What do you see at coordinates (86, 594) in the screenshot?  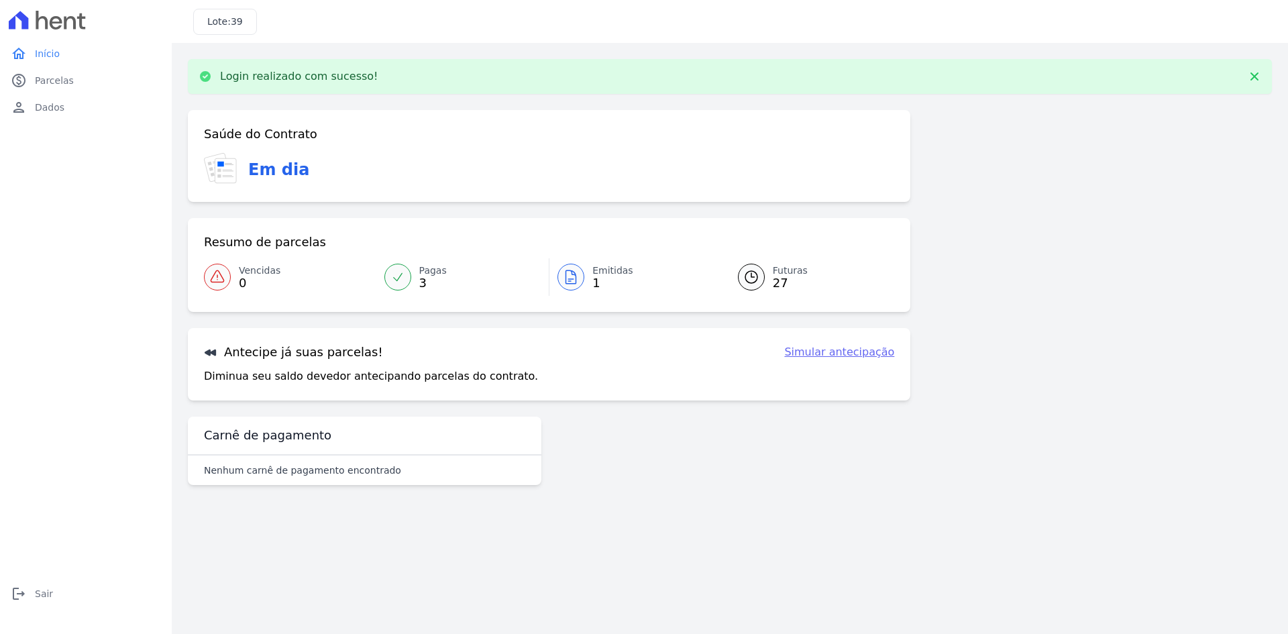 I see `a: logoutSair` at bounding box center [86, 594].